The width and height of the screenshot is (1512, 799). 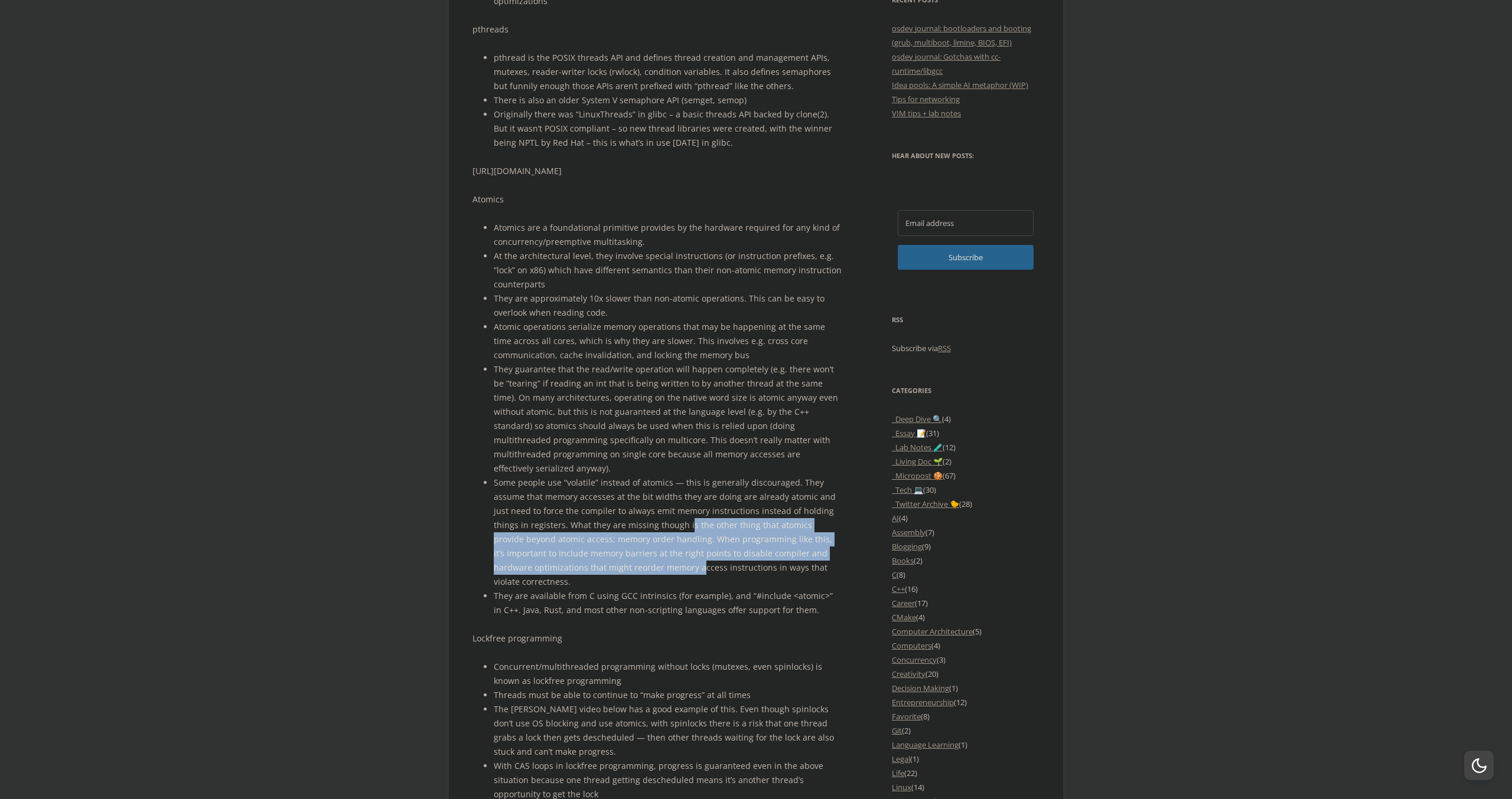 What do you see at coordinates (966, 504) in the screenshot?
I see `li: (28)` at bounding box center [966, 504].